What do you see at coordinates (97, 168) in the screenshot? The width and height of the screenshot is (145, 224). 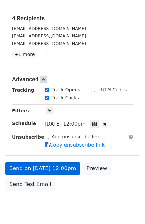 I see `a: Preview` at bounding box center [97, 168].